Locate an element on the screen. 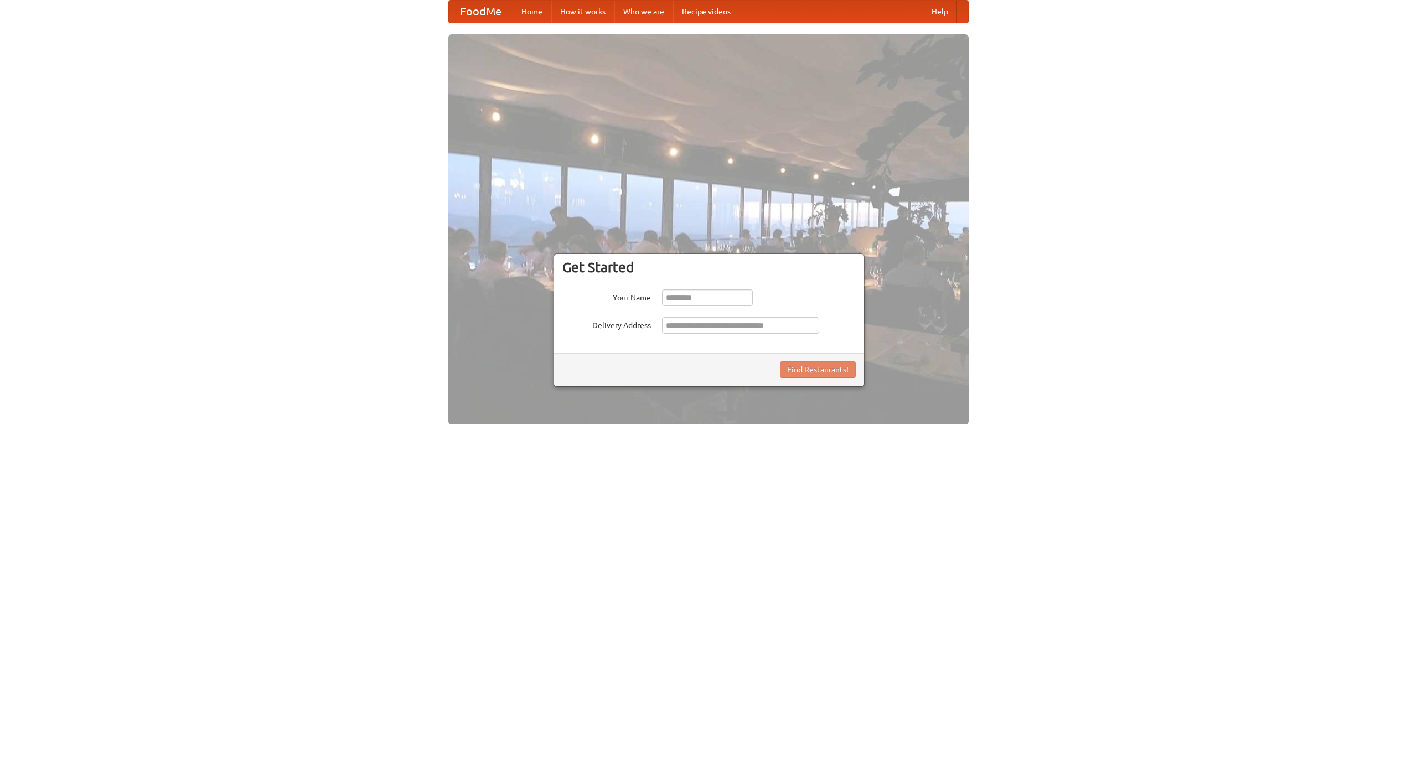  a: Recipe videos is located at coordinates (706, 12).